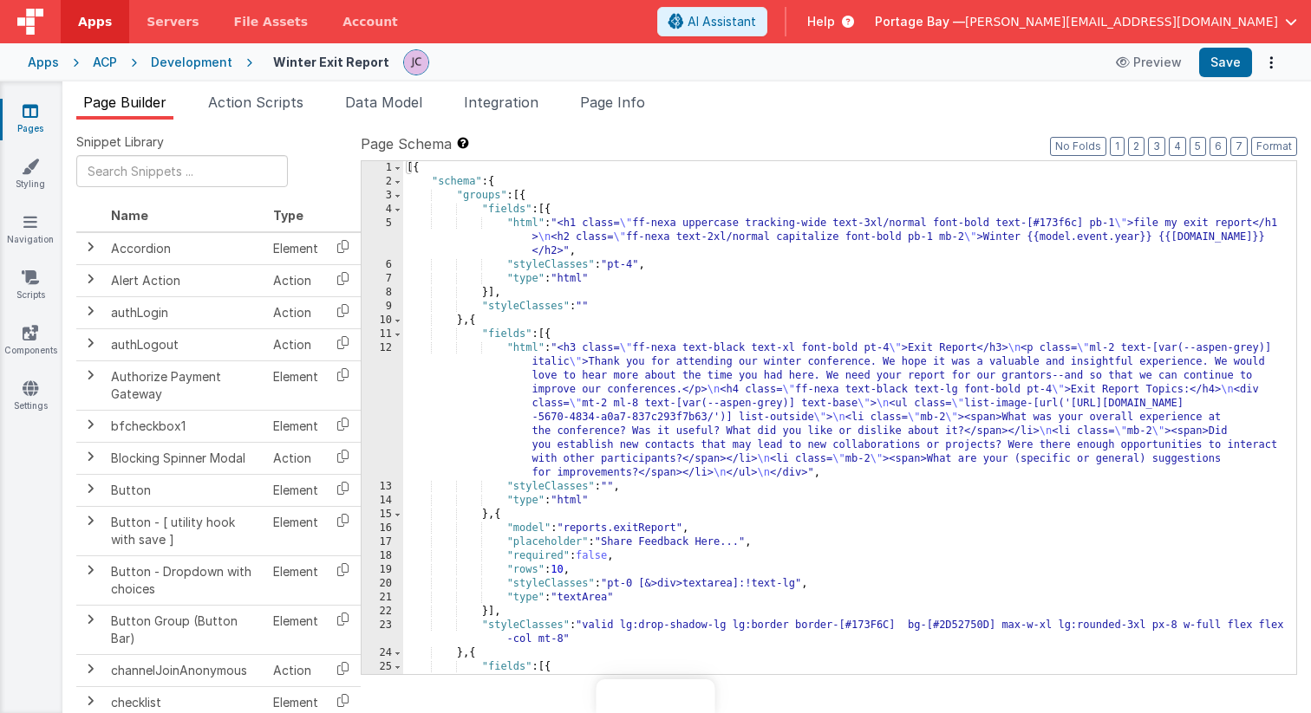 The height and width of the screenshot is (713, 1311). I want to click on div: Apps, so click(43, 62).